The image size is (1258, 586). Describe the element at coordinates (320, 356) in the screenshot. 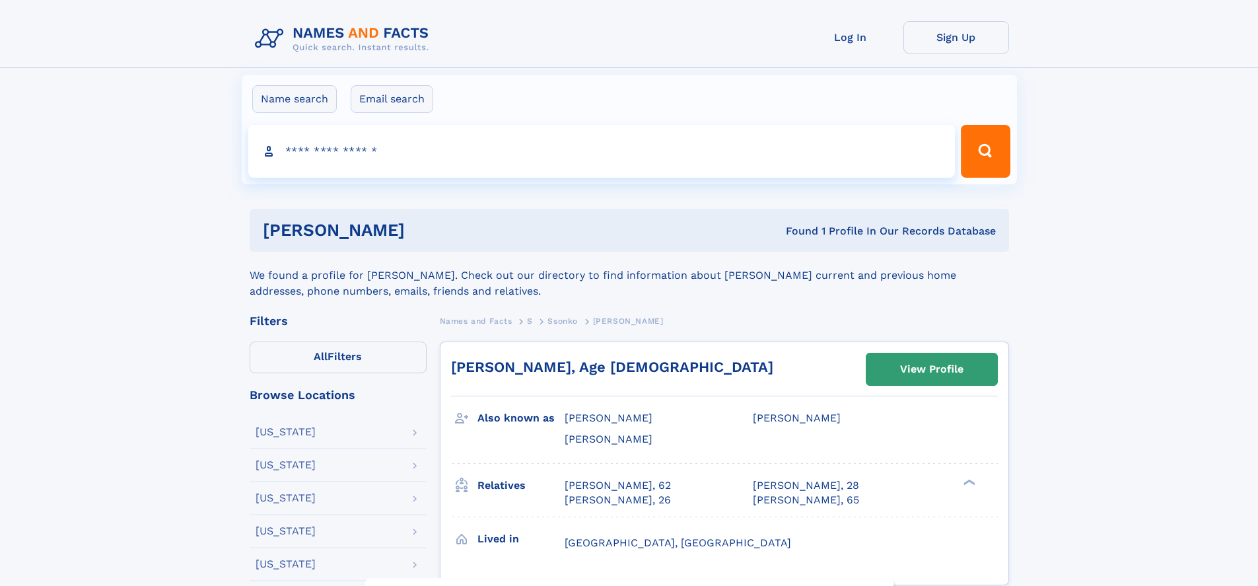

I see `span: All` at that location.